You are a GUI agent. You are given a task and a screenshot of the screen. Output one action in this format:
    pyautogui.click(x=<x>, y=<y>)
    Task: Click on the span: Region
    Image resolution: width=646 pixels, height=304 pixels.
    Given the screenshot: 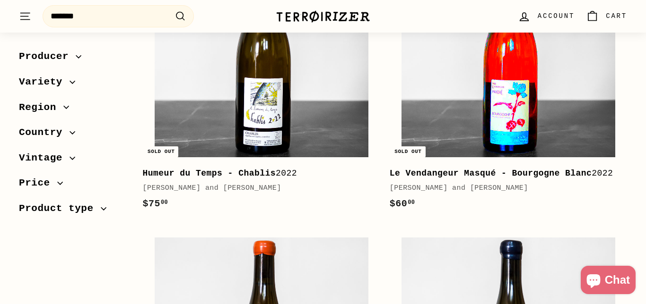 What is the action you would take?
    pyautogui.click(x=41, y=107)
    